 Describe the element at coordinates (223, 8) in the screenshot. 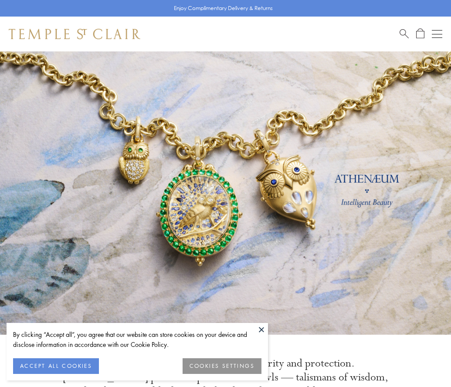

I see `p: Enjoy Complimentary Delivery & Returns` at that location.